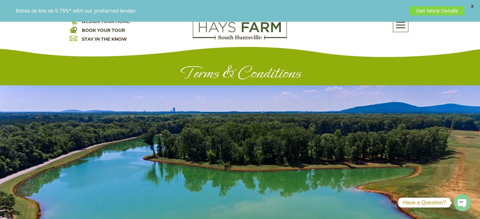 This screenshot has height=219, width=480. What do you see at coordinates (436, 11) in the screenshot?
I see `a: Get More Details` at bounding box center [436, 11].